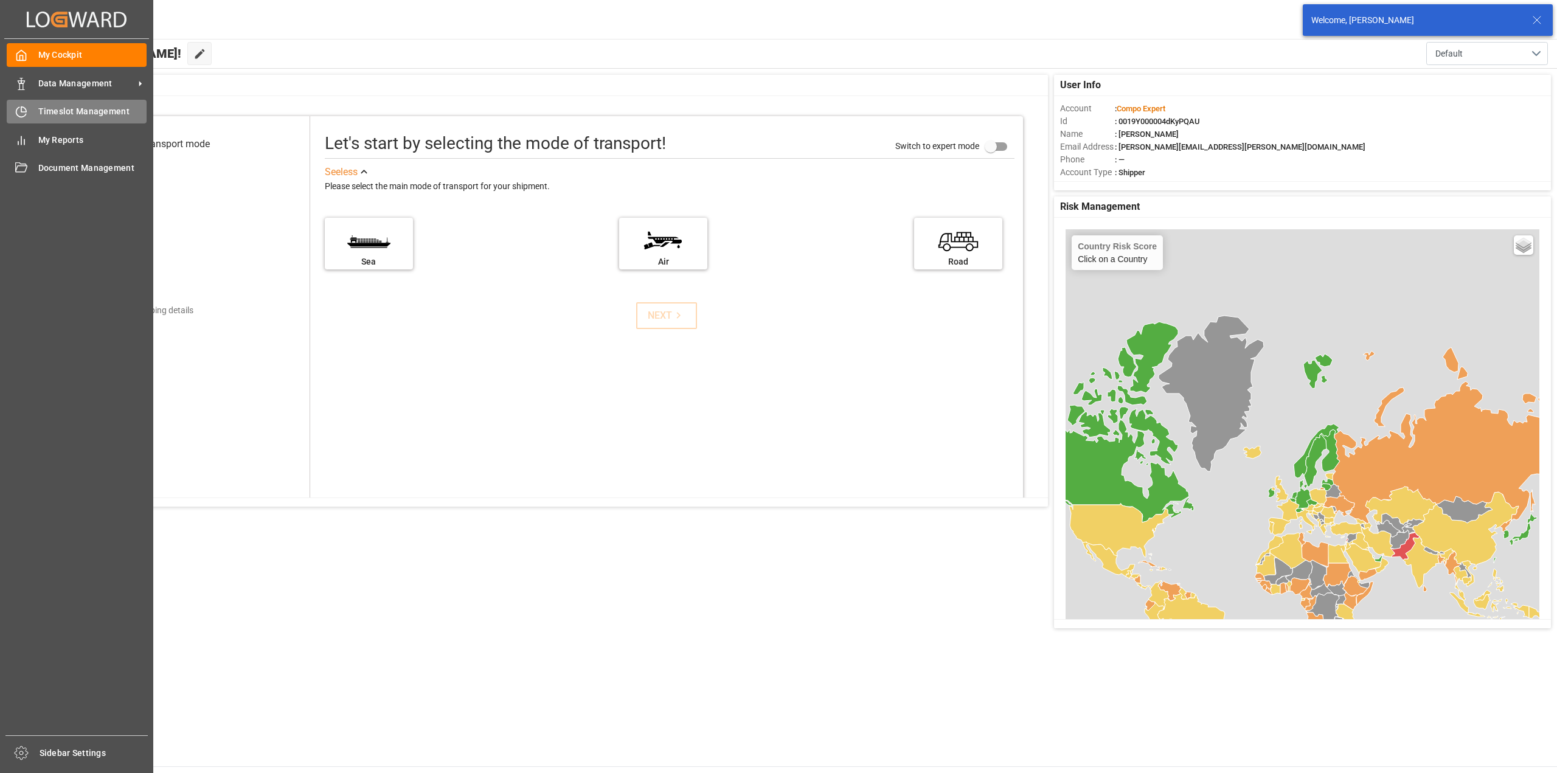 This screenshot has width=1557, height=773. Describe the element at coordinates (92, 111) in the screenshot. I see `span: Timeslot Management` at that location.